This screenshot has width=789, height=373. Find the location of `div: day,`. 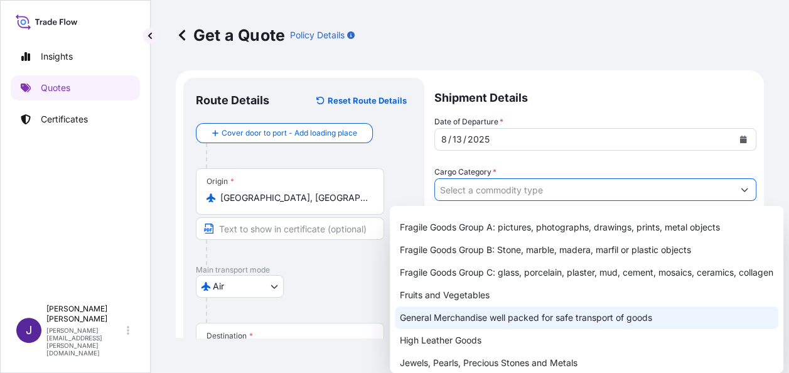

div: day, is located at coordinates (457, 139).